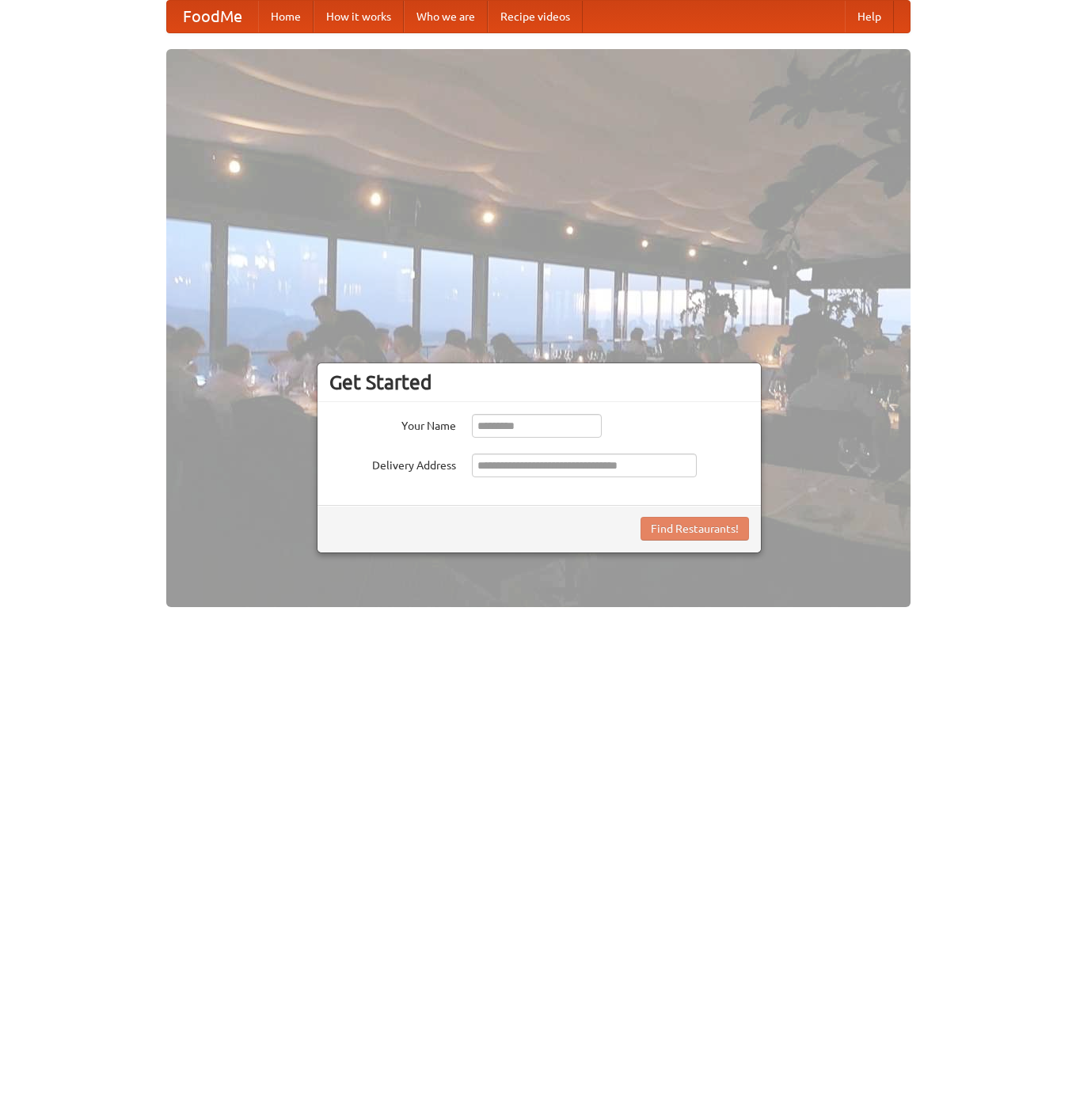  What do you see at coordinates (212, 17) in the screenshot?
I see `a: FoodMe` at bounding box center [212, 17].